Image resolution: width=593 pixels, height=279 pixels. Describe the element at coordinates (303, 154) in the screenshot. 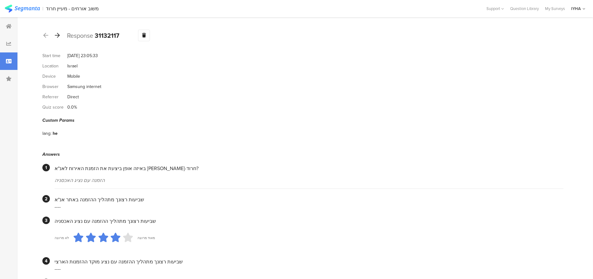

I see `div: Answers` at that location.